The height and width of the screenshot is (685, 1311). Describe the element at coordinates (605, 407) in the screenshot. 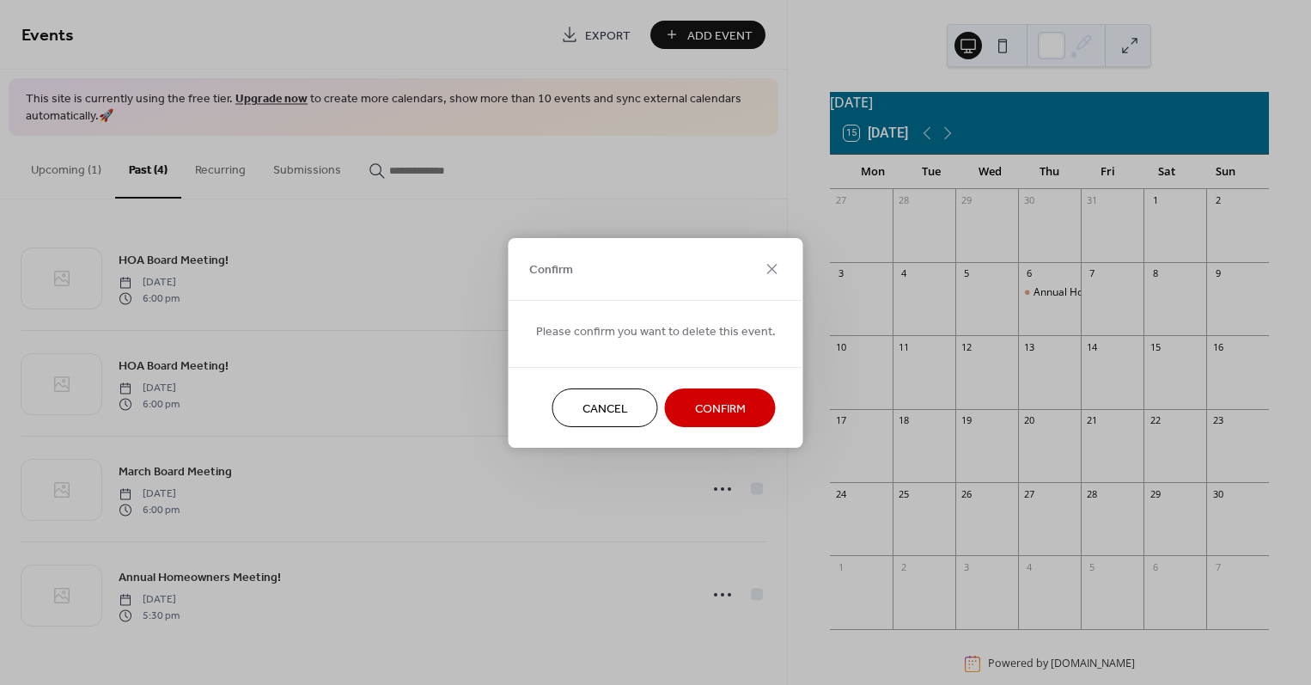

I see `button: Cancel` at that location.